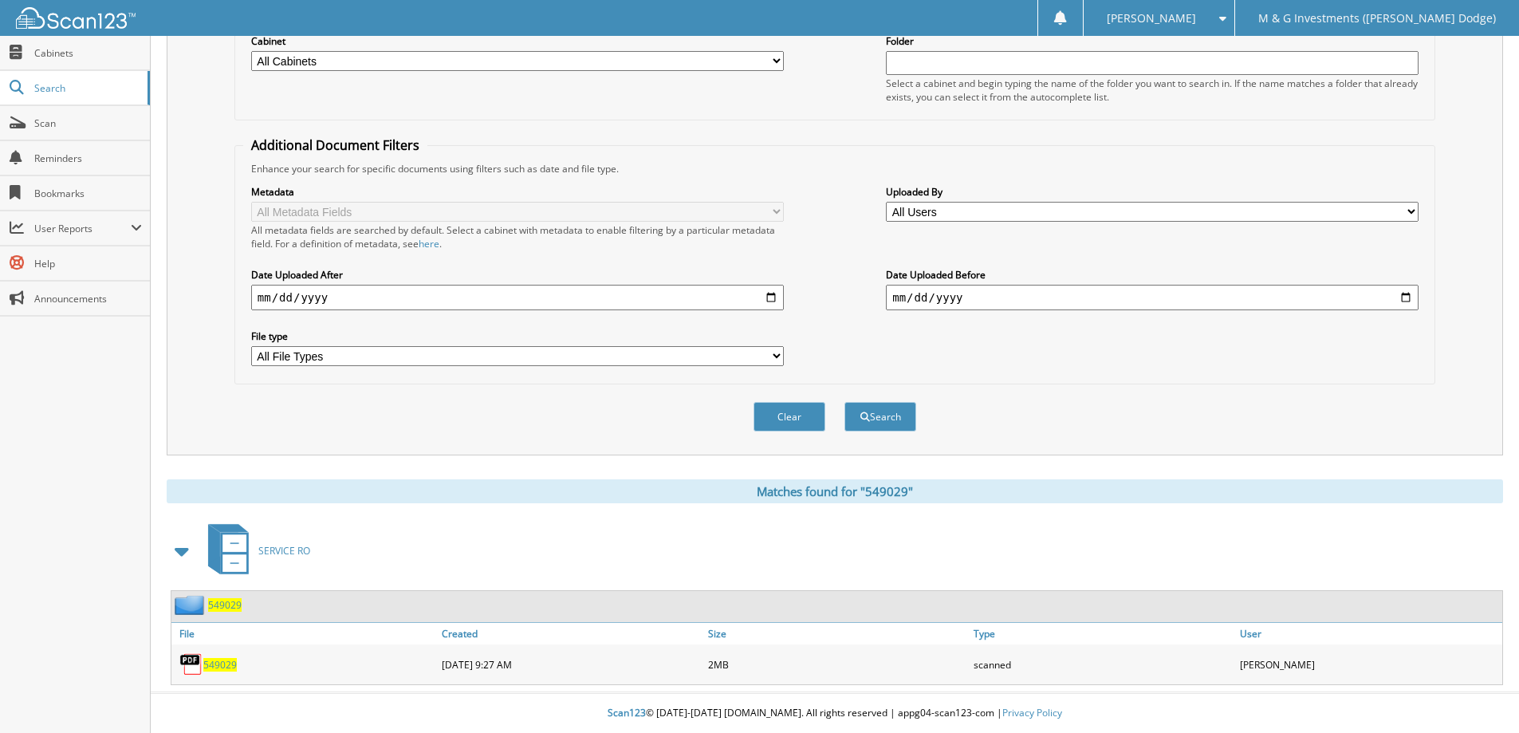  Describe the element at coordinates (82, 228) in the screenshot. I see `span: User Reports` at that location.